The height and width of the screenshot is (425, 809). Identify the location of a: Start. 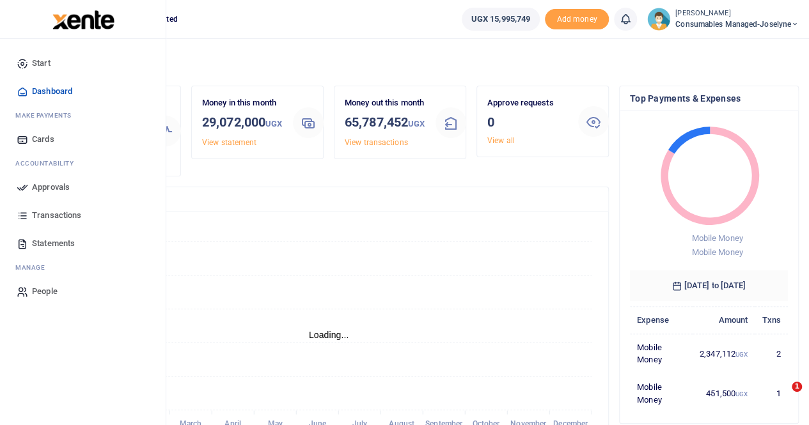
(82, 63).